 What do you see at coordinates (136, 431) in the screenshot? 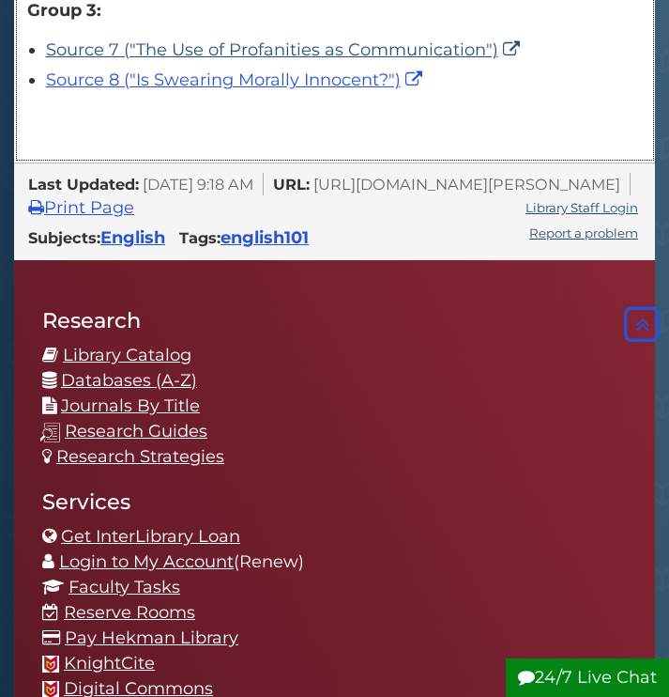
I see `a: Research Guides` at bounding box center [136, 431].